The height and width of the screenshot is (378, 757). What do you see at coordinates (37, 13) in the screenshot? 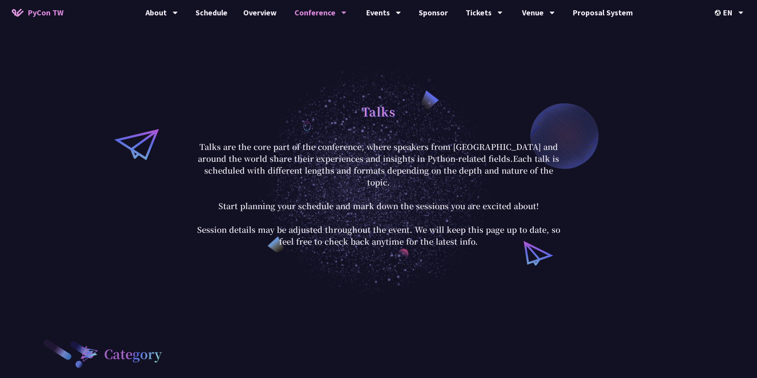
I see `a: PyCon TW` at bounding box center [37, 13].